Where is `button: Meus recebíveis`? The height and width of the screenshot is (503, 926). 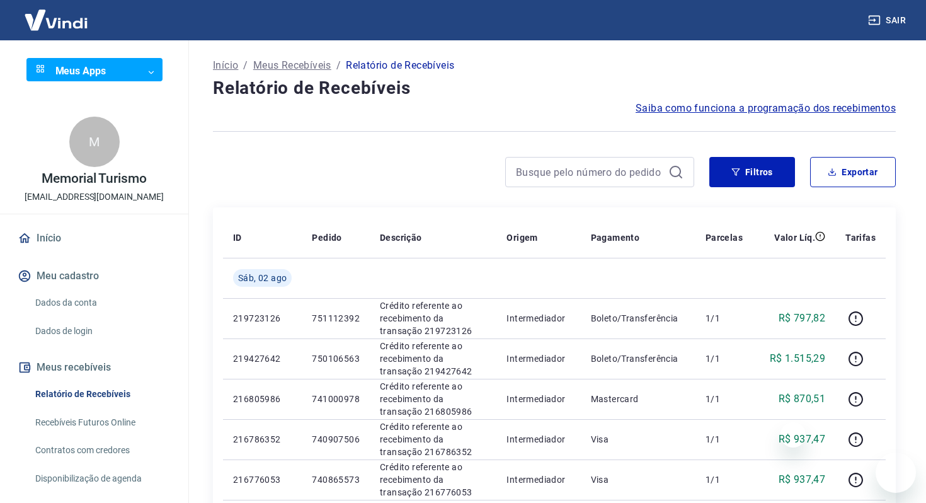
button: Meus recebíveis is located at coordinates (94, 367).